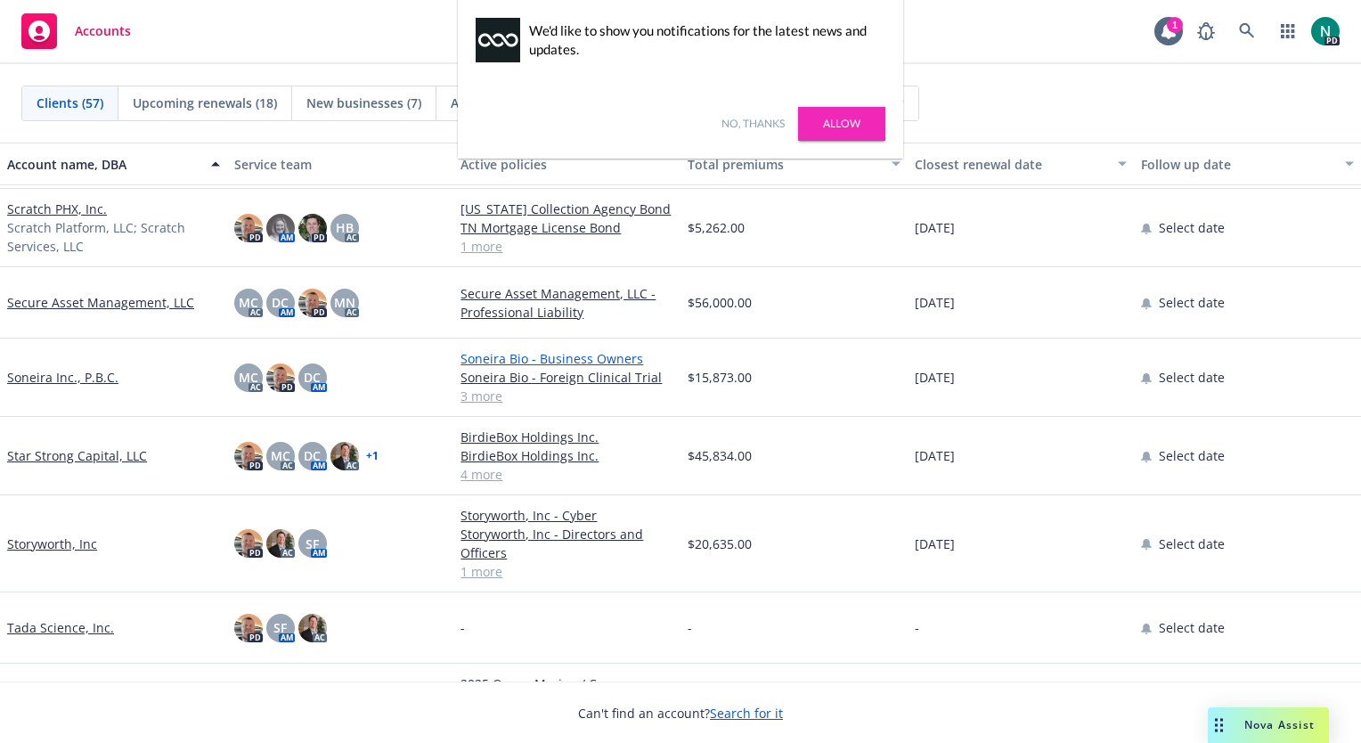 This screenshot has height=743, width=1361. What do you see at coordinates (345, 227) in the screenshot?
I see `span: HB` at bounding box center [345, 227].